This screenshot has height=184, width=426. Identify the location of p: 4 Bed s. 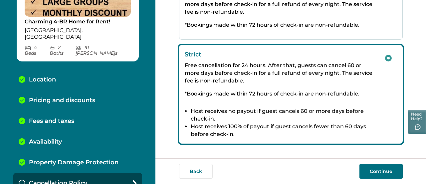
(37, 50).